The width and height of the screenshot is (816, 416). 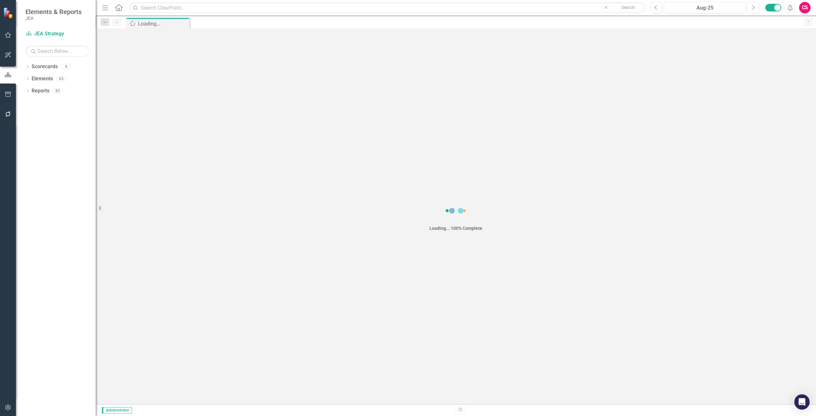 I want to click on span: Administrator, so click(x=117, y=410).